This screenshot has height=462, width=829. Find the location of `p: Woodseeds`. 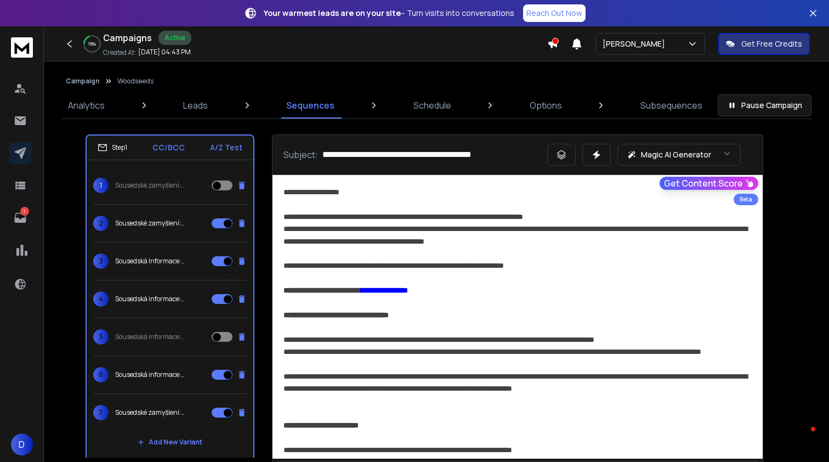

p: Woodseeds is located at coordinates (135, 81).